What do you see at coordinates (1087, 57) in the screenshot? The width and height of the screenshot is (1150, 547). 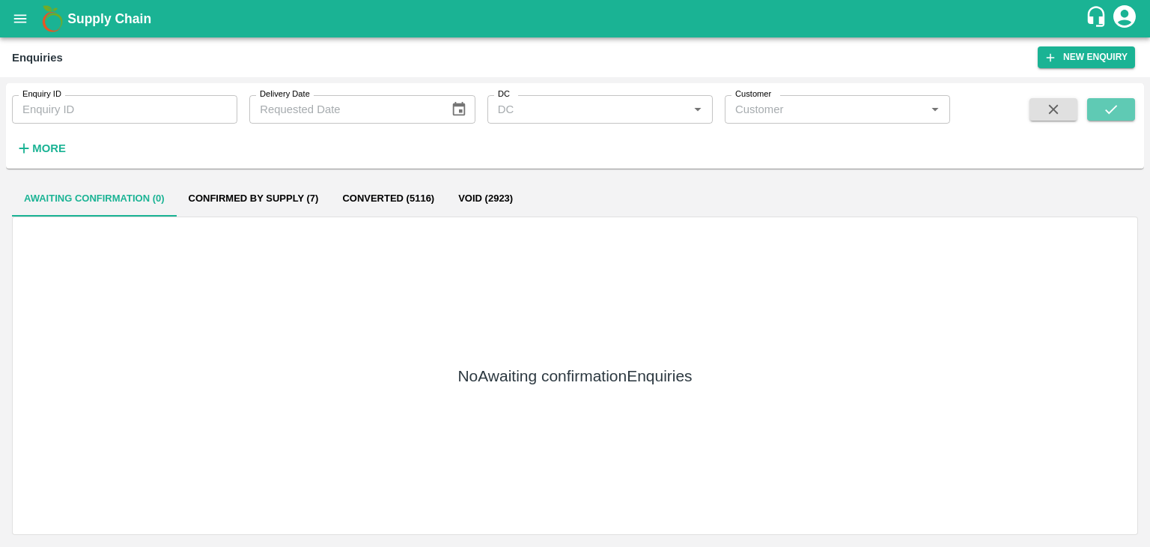 I see `button: New Enquiry` at bounding box center [1087, 57].